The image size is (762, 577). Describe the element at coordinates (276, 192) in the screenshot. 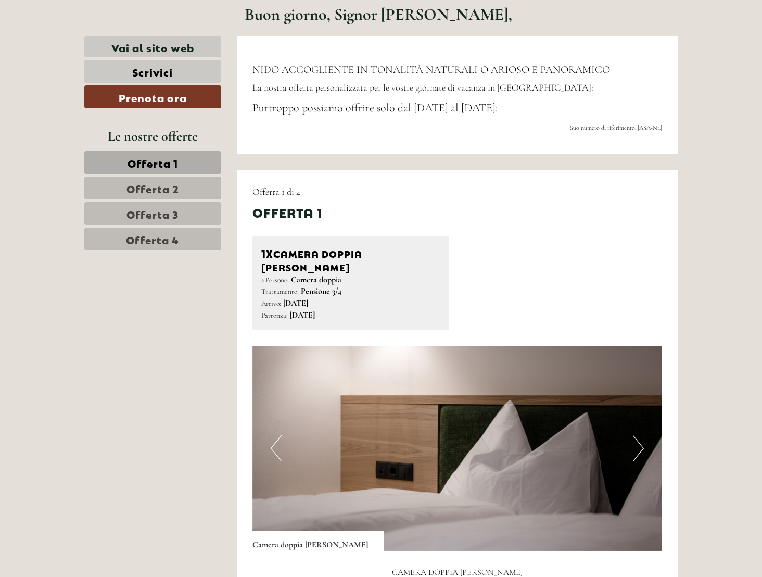

I see `span: Offerta 1 di 4` at that location.